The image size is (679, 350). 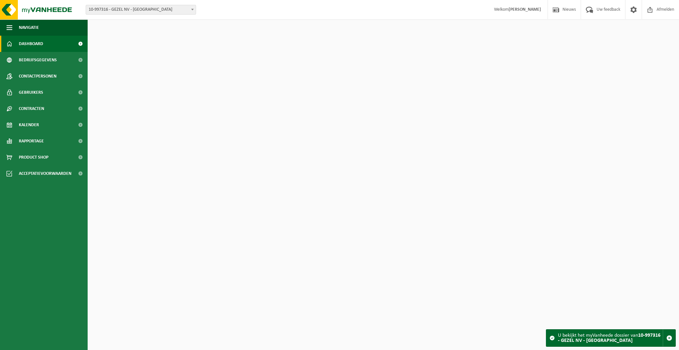 What do you see at coordinates (610, 338) in the screenshot?
I see `div: U bekijkt het myVanheede dossier van` at bounding box center [610, 338].